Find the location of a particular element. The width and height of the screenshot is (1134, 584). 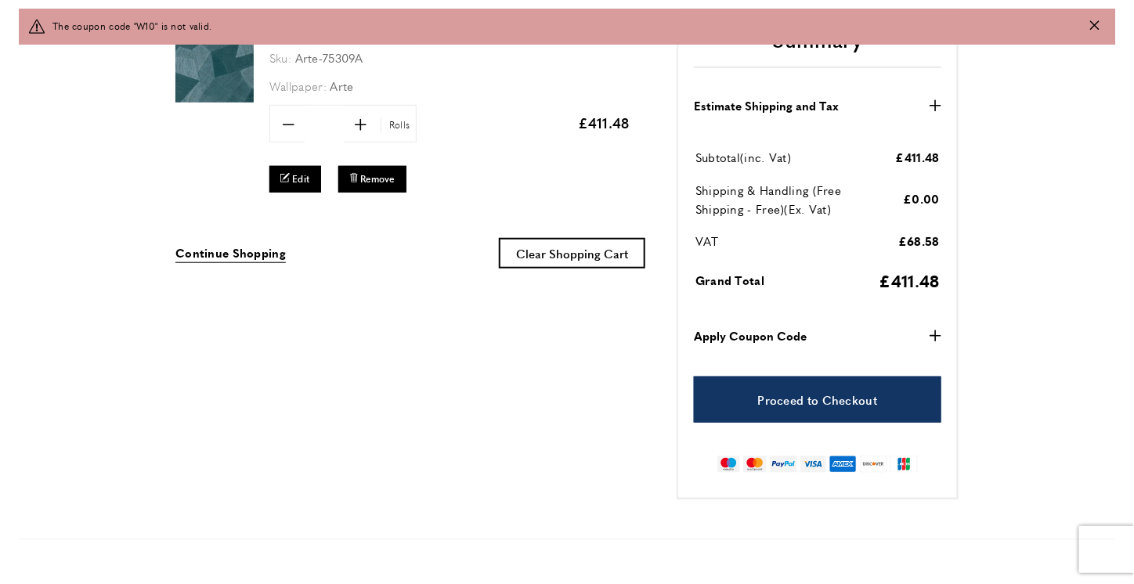

span: VAT is located at coordinates (707, 241).